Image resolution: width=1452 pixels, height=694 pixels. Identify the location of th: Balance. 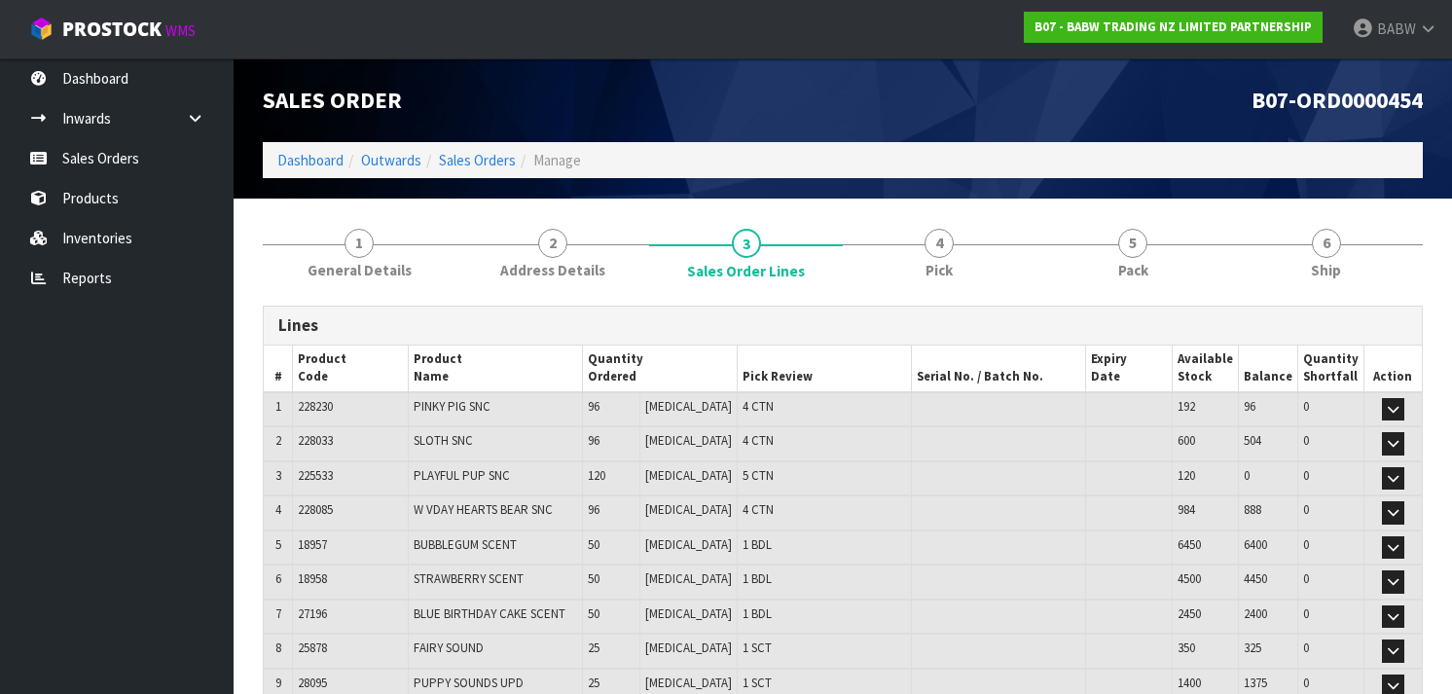
(1267, 369).